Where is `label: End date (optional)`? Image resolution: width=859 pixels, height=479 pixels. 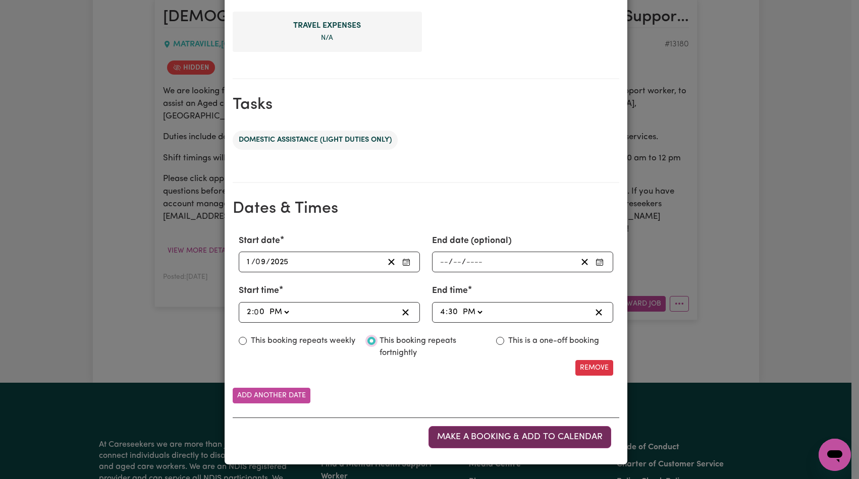
label: End date (optional) is located at coordinates (472, 241).